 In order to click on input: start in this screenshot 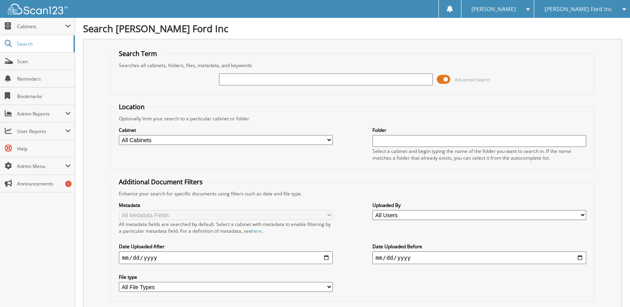, I will do `click(226, 258)`.